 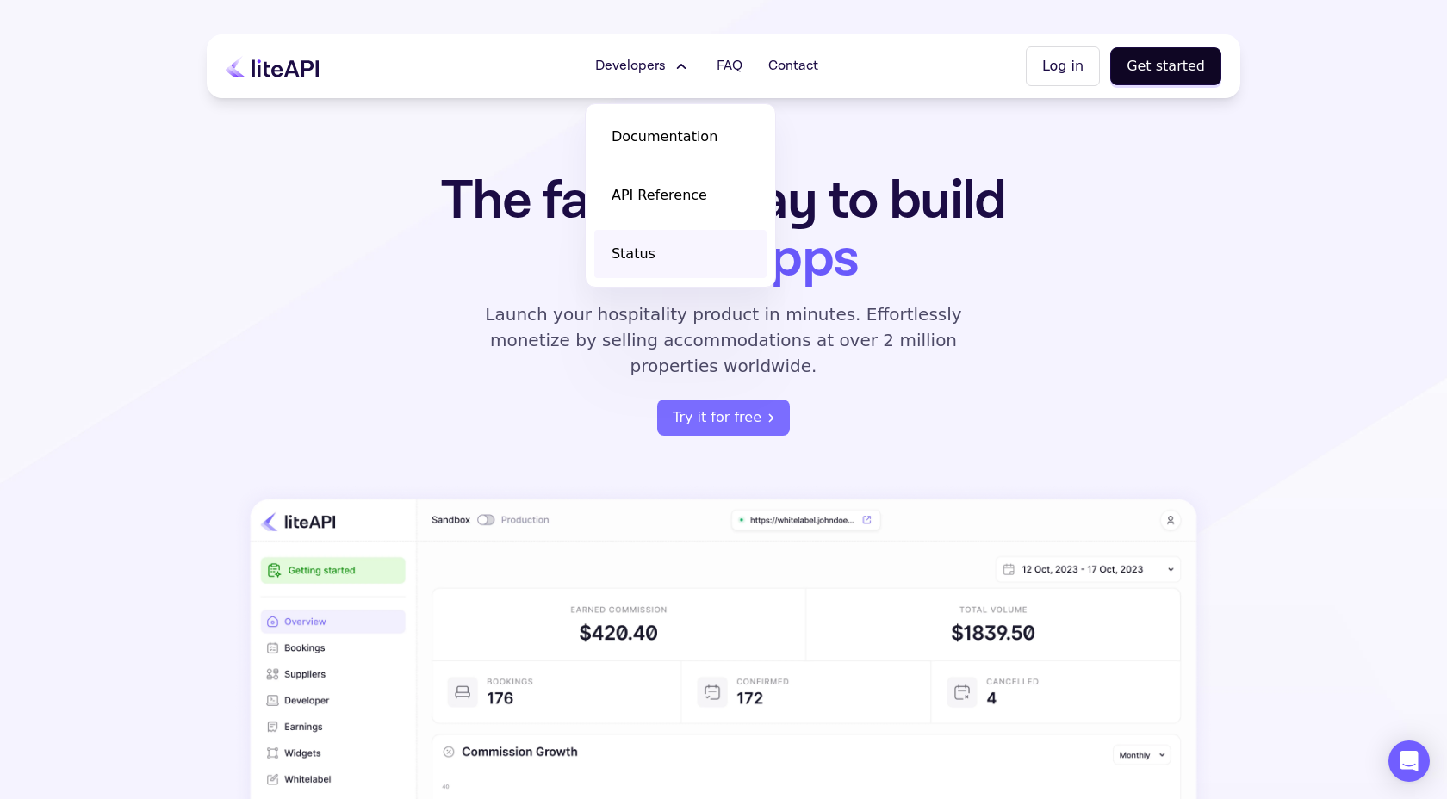 I want to click on span: Contact, so click(x=793, y=66).